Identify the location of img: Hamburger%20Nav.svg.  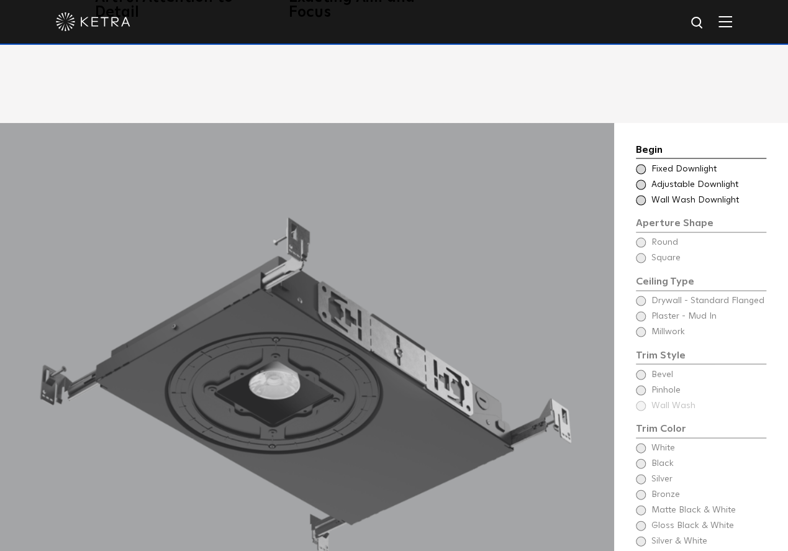
(725, 21).